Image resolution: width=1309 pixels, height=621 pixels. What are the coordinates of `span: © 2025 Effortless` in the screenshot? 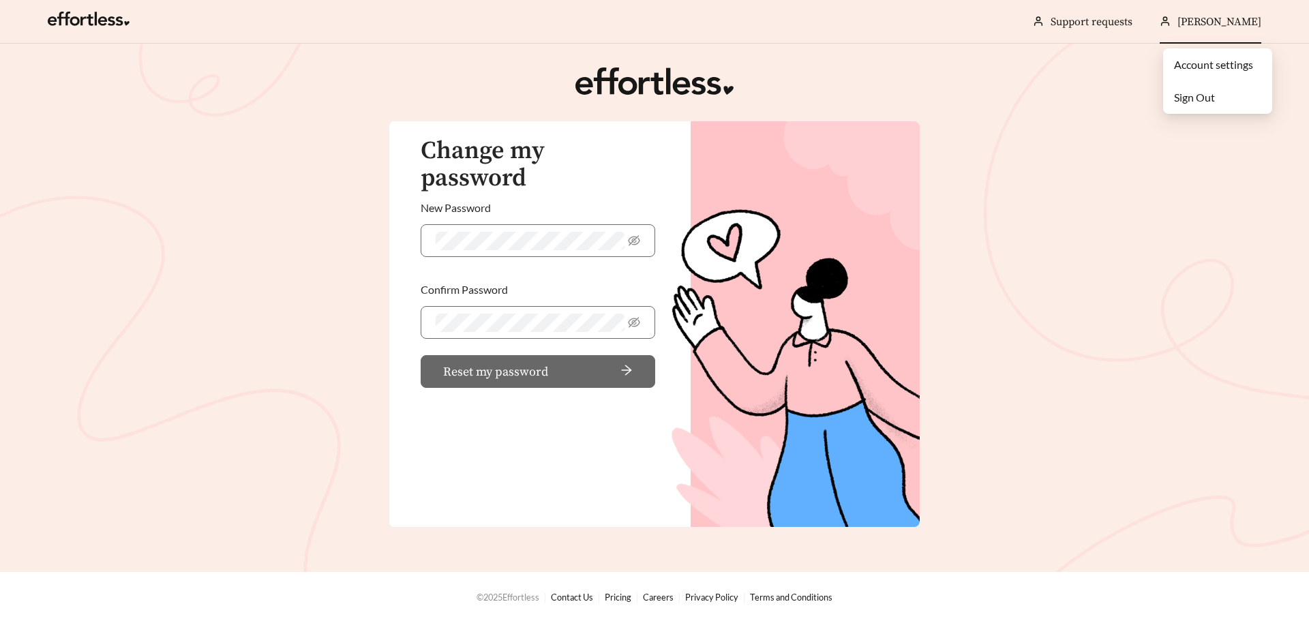 It's located at (508, 597).